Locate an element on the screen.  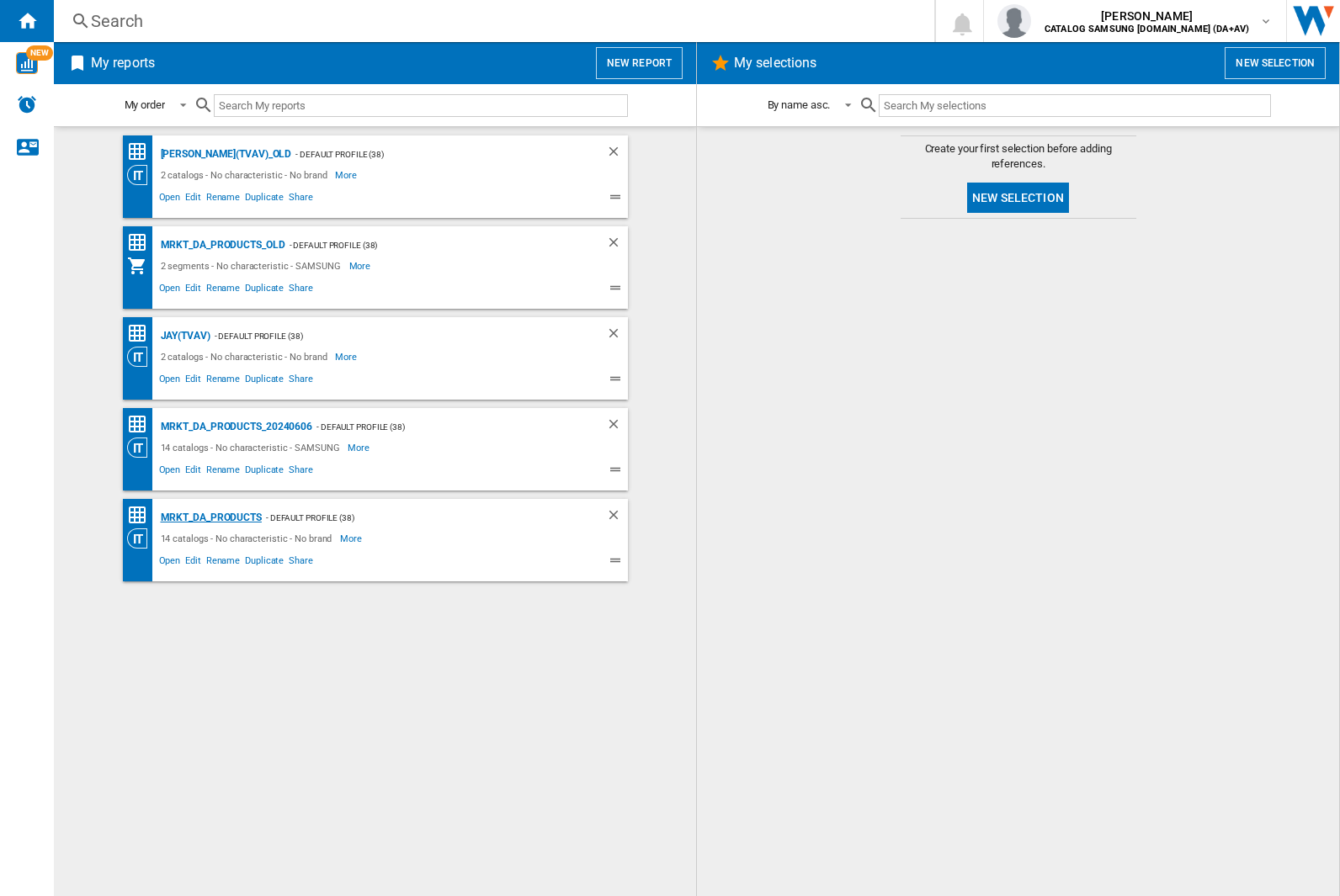
span: NEW is located at coordinates (40, 53).